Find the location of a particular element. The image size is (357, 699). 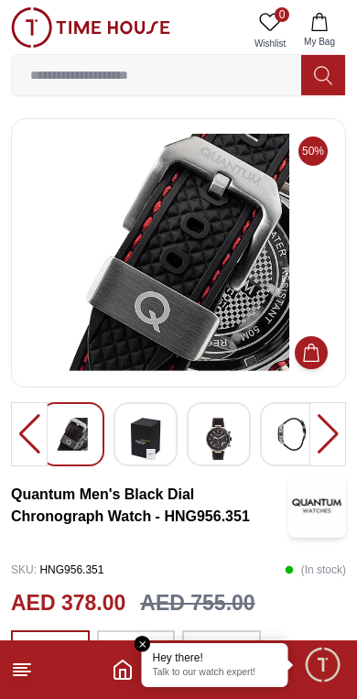

em: Close tooltip is located at coordinates (143, 644).